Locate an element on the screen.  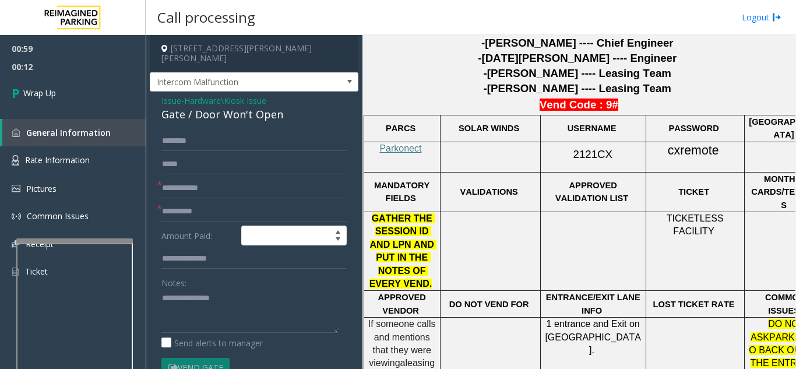
span: Increase value is located at coordinates (338, 231).